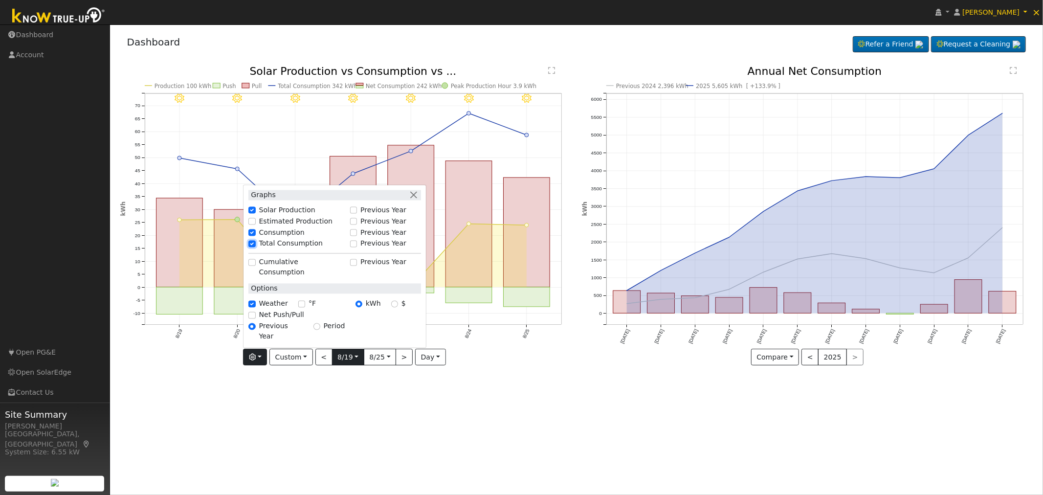 The height and width of the screenshot is (495, 1043). Describe the element at coordinates (252, 304) in the screenshot. I see `input: Weather` at that location.